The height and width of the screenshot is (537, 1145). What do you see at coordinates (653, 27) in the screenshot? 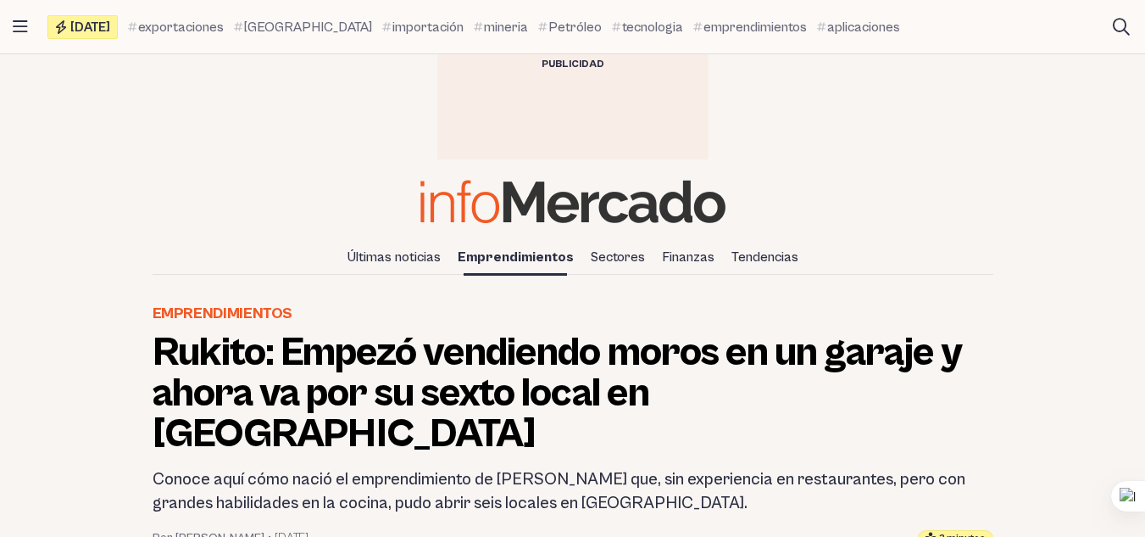
I see `span: tecnologia` at bounding box center [653, 27].